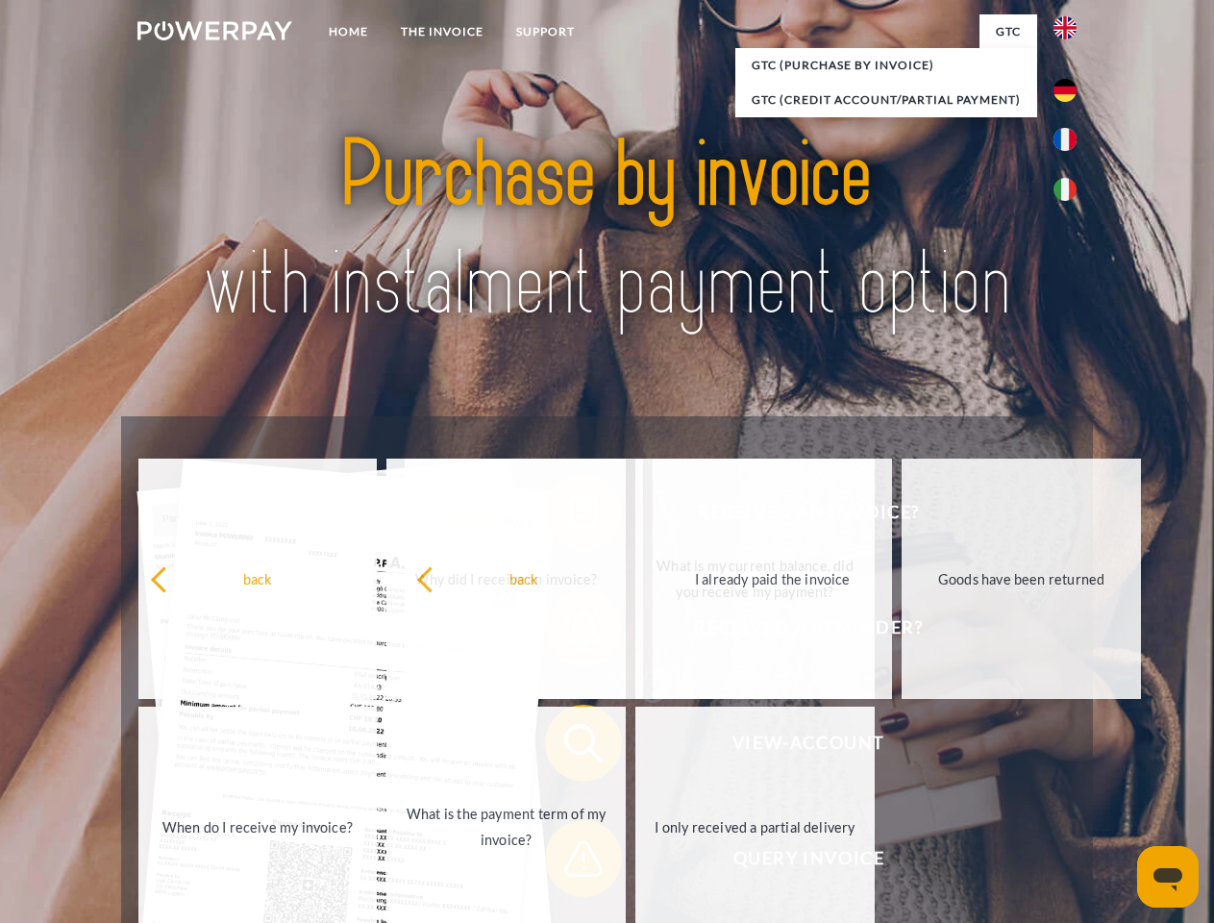 The height and width of the screenshot is (923, 1214). What do you see at coordinates (214, 31) in the screenshot?
I see `img: logo-powerpay-white.svg` at bounding box center [214, 31].